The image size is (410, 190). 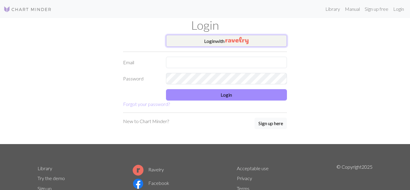 I want to click on a: Try the demo, so click(x=51, y=178).